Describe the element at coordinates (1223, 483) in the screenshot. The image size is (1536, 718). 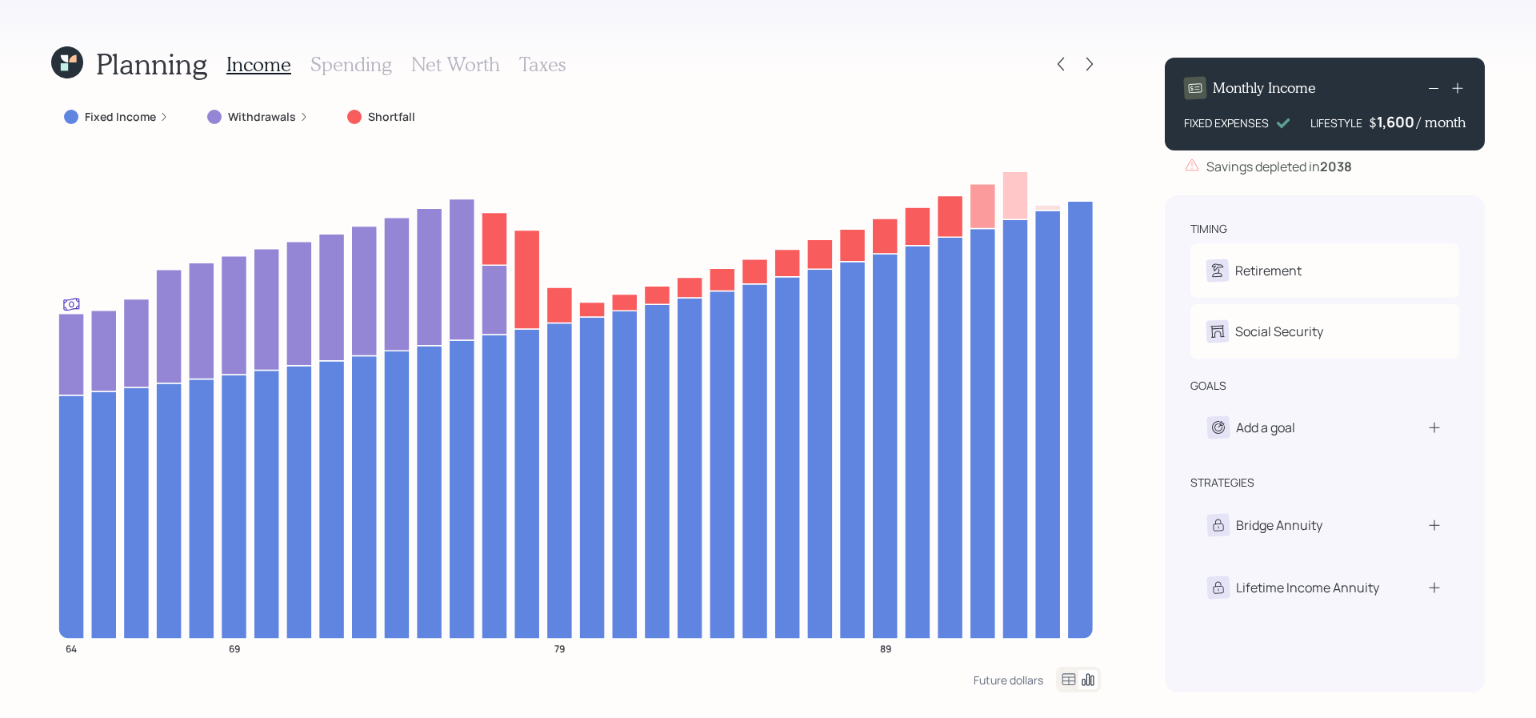
I see `div: strategies` at that location.